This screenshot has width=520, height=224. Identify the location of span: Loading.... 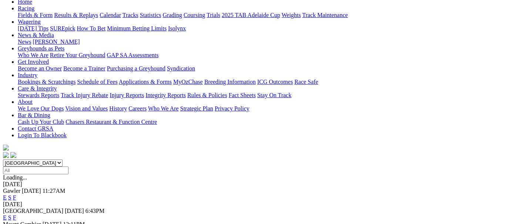
(15, 177).